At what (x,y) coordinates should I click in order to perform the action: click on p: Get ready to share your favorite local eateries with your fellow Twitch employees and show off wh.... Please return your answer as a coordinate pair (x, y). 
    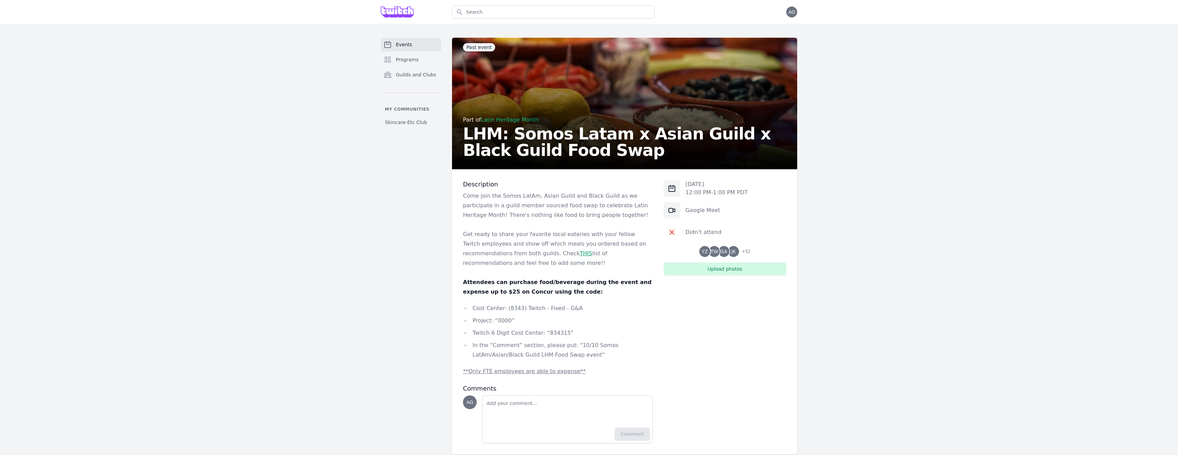
    Looking at the image, I should click on (558, 249).